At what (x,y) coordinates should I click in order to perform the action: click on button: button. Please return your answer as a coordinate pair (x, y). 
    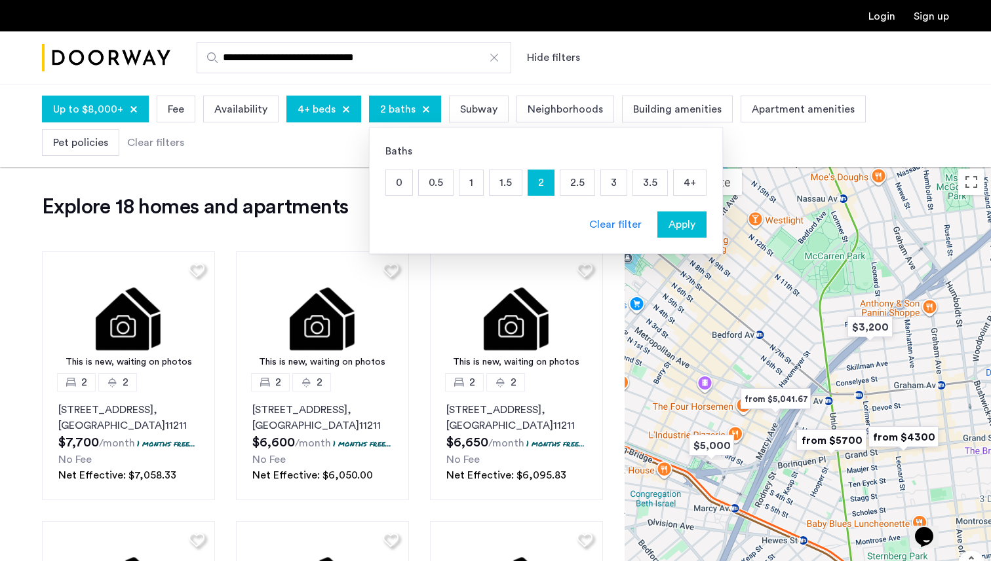
    Looking at the image, I should click on (681, 225).